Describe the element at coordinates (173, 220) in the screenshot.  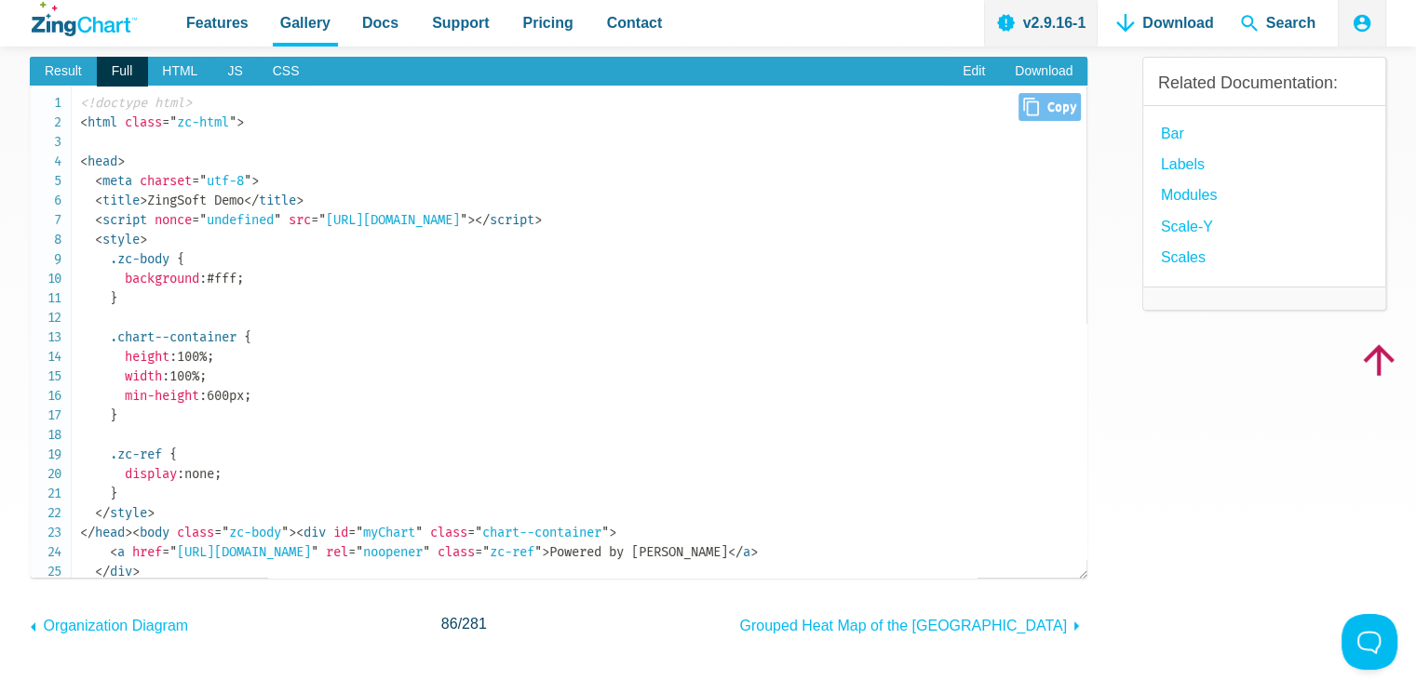
I see `span: nonce` at that location.